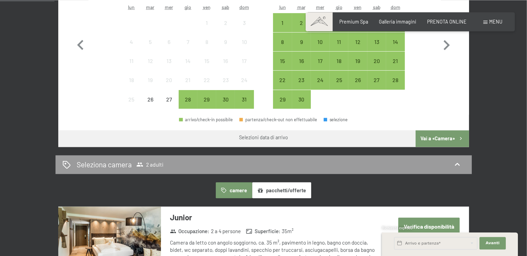 Image resolution: width=527 pixels, height=256 pixels. Describe the element at coordinates (358, 86) in the screenshot. I see `div: 26` at that location.